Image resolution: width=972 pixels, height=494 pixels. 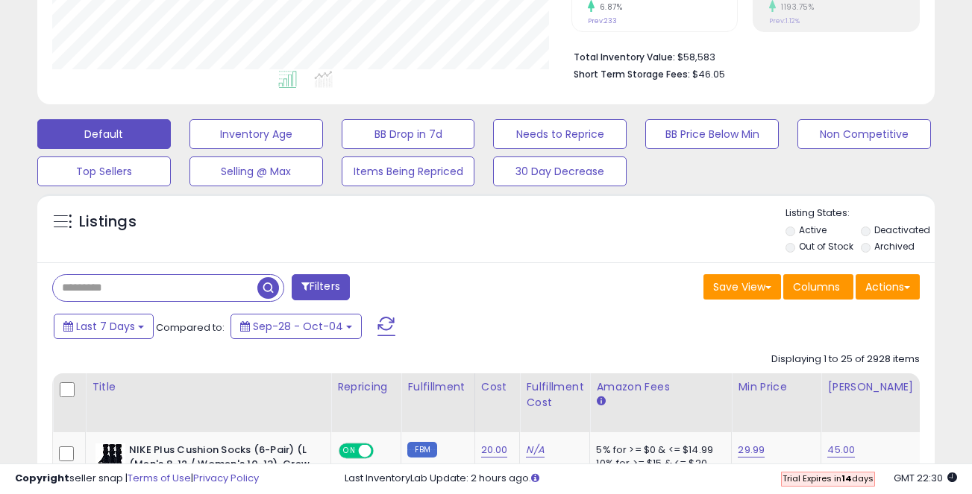 What do you see at coordinates (365, 387) in the screenshot?
I see `div: Repricing` at bounding box center [365, 387].